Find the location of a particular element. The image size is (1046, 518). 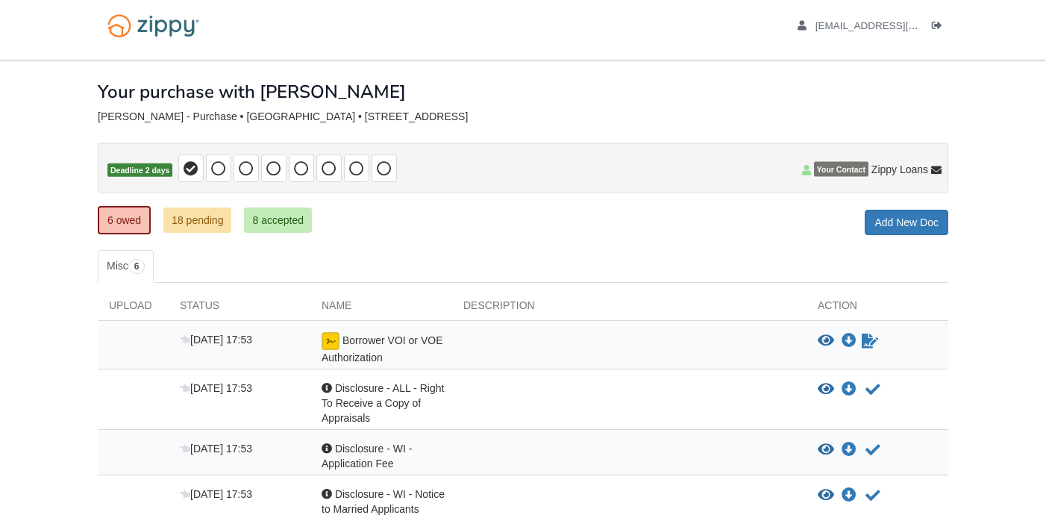

span: Your Contact is located at coordinates (841, 169).